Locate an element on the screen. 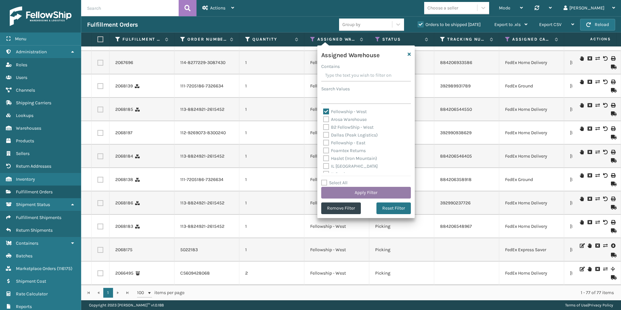  label: Fulfillment Order Id is located at coordinates (142, 39).